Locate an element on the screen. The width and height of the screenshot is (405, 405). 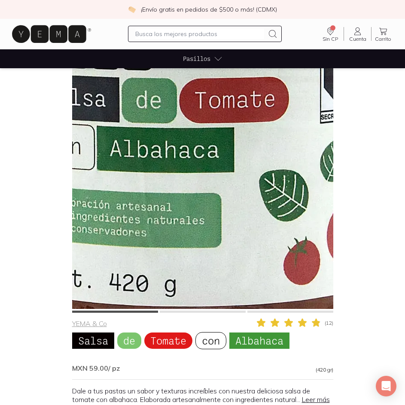
span: Tomate is located at coordinates (168, 341).